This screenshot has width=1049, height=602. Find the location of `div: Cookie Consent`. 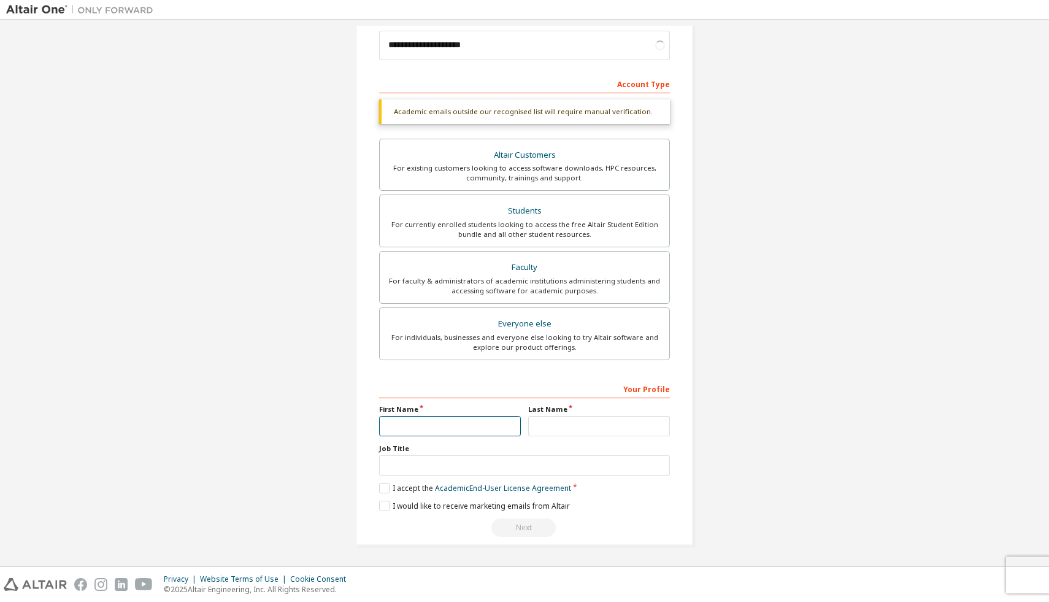

div: Cookie Consent is located at coordinates (322, 579).